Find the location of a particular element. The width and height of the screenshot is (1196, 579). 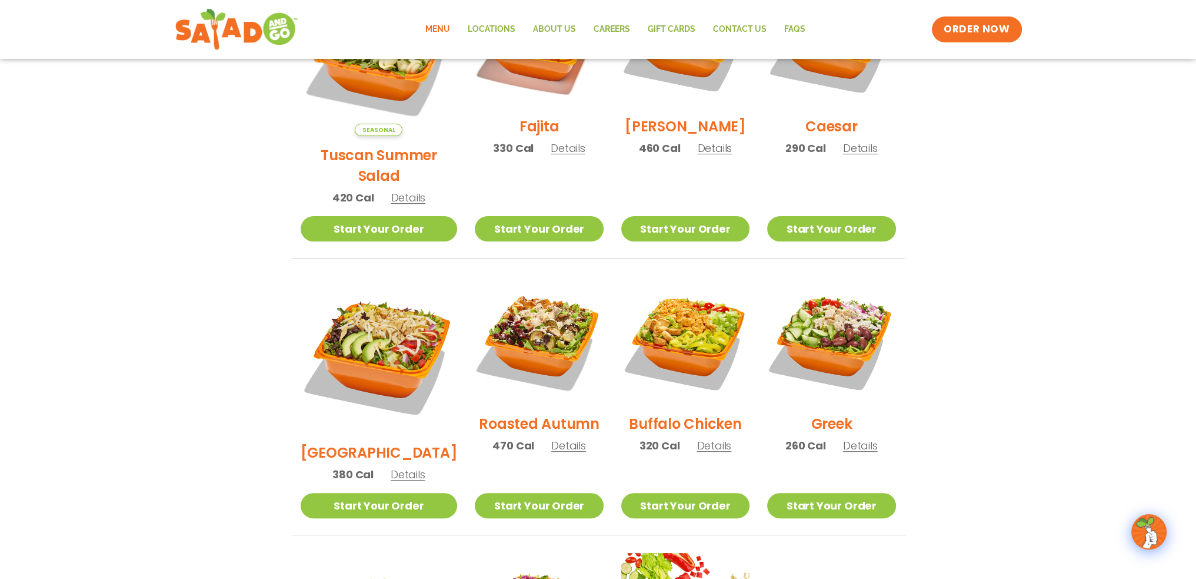

img: new-SAG-logo-768×292 is located at coordinates (237, 29).